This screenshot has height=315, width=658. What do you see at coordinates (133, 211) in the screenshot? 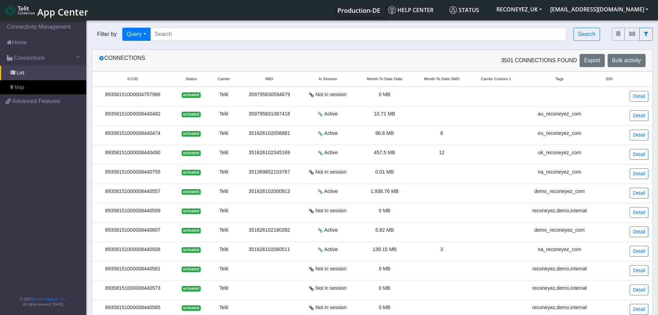
I see `div: 89358151000008440599` at bounding box center [133, 211].